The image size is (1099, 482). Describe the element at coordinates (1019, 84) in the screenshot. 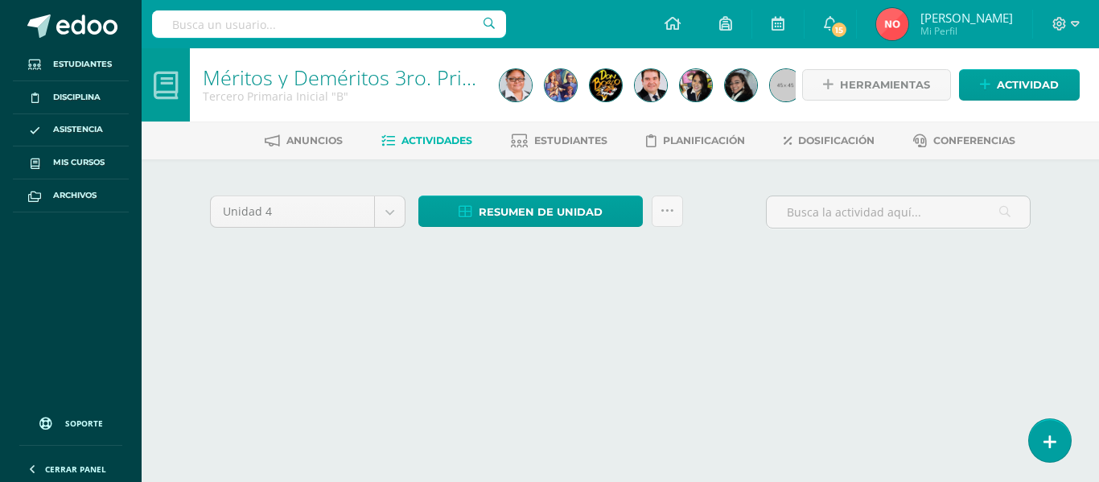

I see `a: Actividad` at that location.